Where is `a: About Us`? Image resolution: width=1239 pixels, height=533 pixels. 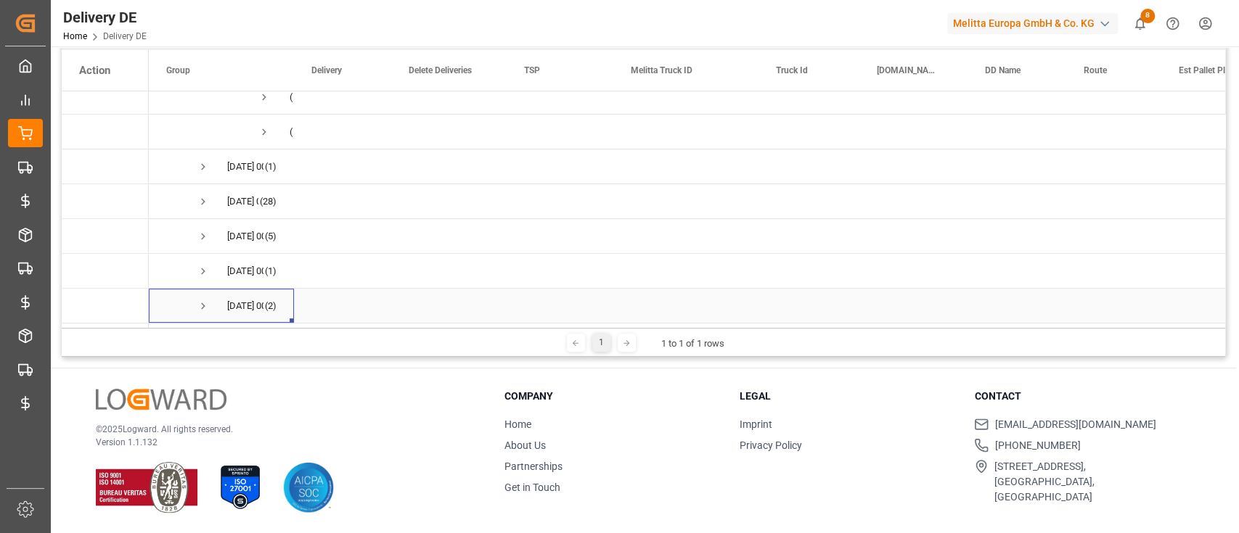
a: About Us is located at coordinates (525, 445).